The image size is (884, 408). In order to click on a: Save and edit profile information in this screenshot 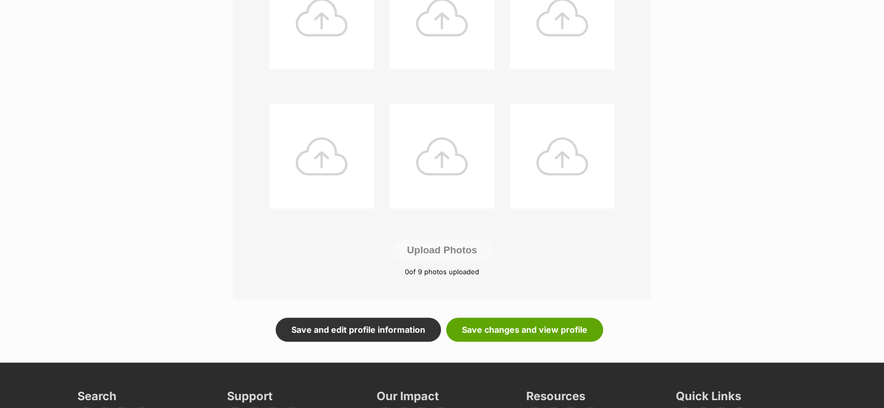, I will do `click(358, 330)`.